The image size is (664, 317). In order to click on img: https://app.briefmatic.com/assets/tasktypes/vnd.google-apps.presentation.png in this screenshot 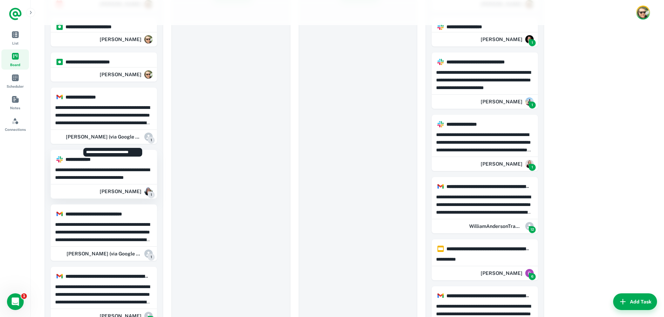, I will do `click(440, 249)`.